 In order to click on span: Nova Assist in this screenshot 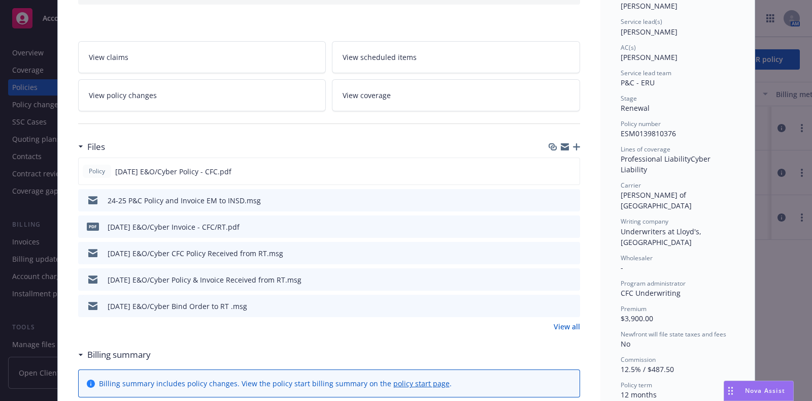, I will do `click(765, 390)`.